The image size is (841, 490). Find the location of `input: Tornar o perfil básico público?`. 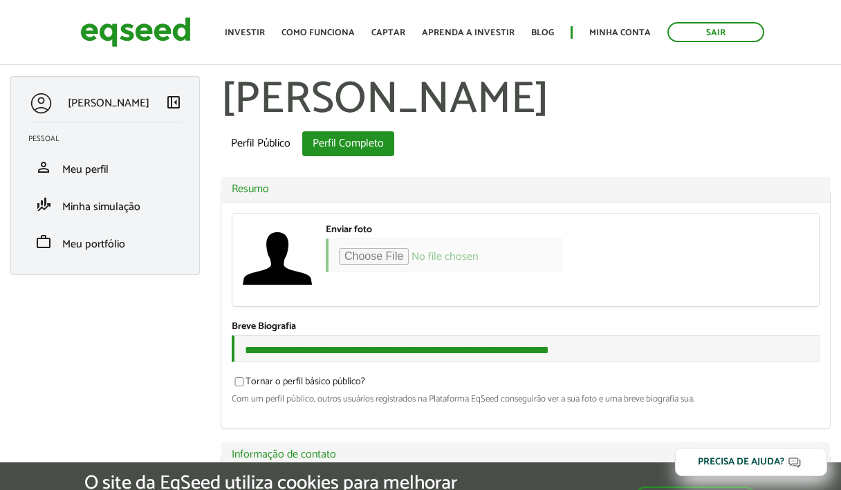

input: Tornar o perfil básico público? is located at coordinates (239, 382).